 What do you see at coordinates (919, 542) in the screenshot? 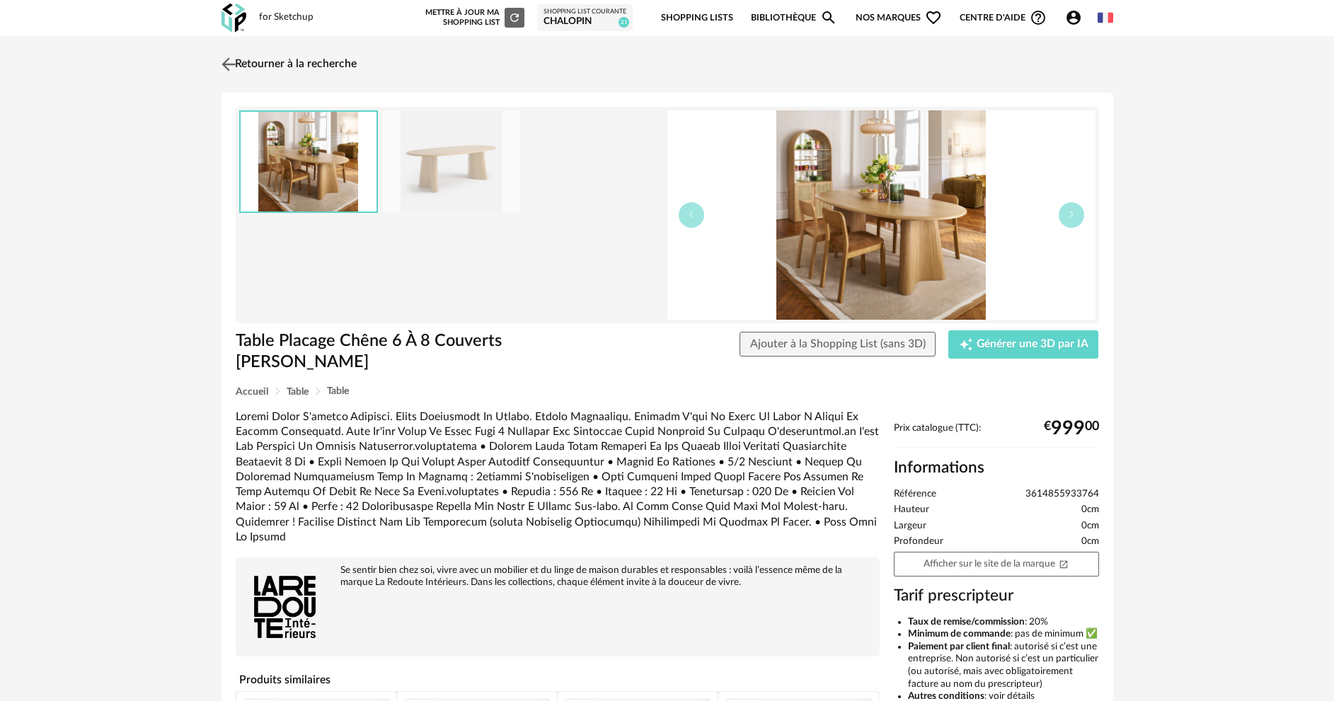
I see `span: Profondeur` at bounding box center [919, 542].